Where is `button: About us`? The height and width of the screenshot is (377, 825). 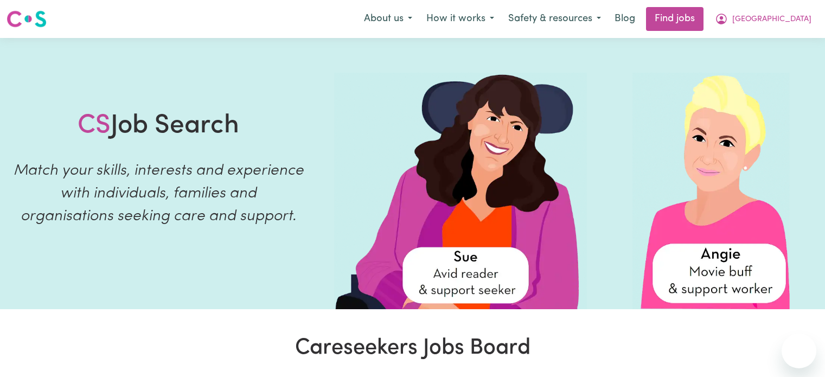 button: About us is located at coordinates (388, 19).